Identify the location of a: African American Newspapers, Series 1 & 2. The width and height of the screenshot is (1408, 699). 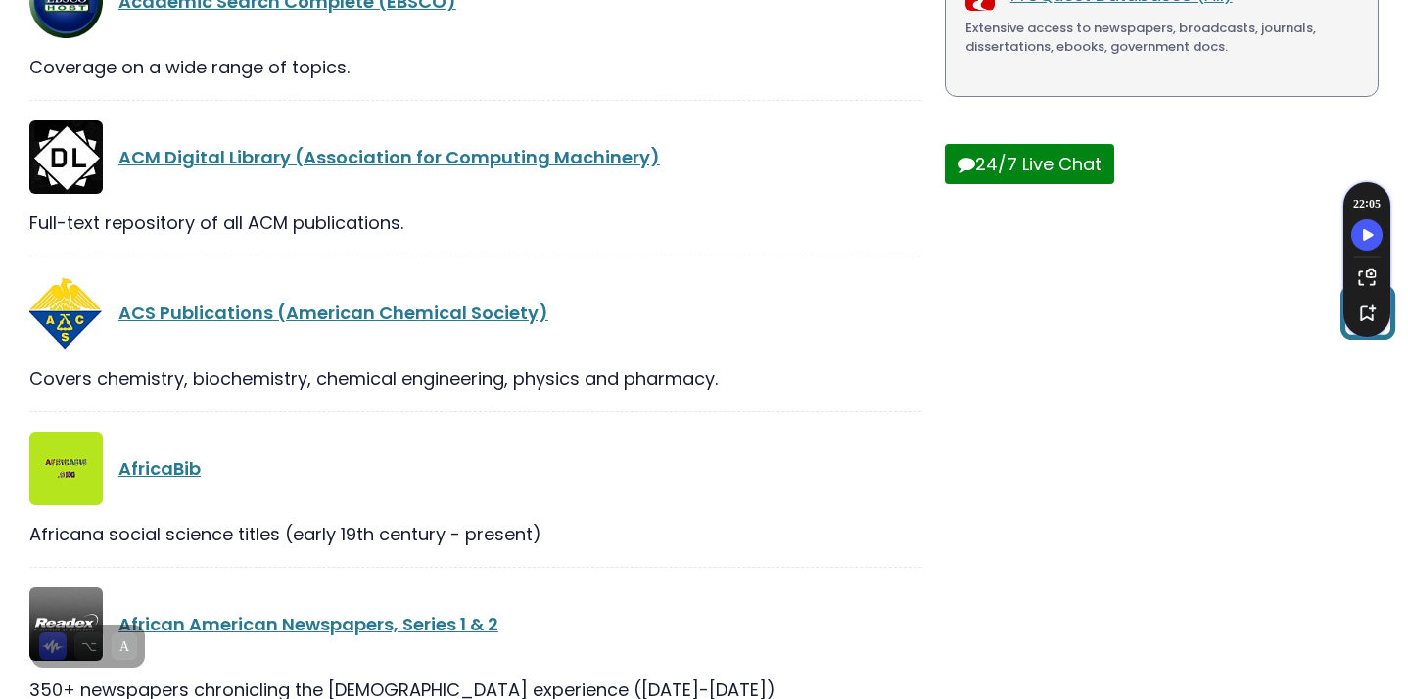
(309, 624).